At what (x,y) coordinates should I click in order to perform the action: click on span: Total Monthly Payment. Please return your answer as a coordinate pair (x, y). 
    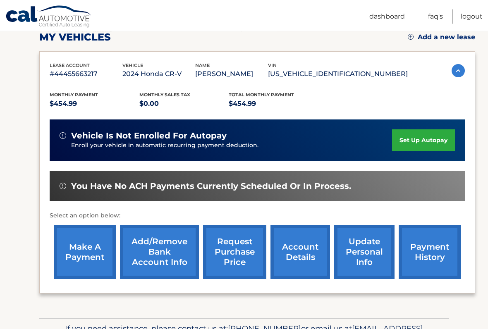
    Looking at the image, I should click on (261, 95).